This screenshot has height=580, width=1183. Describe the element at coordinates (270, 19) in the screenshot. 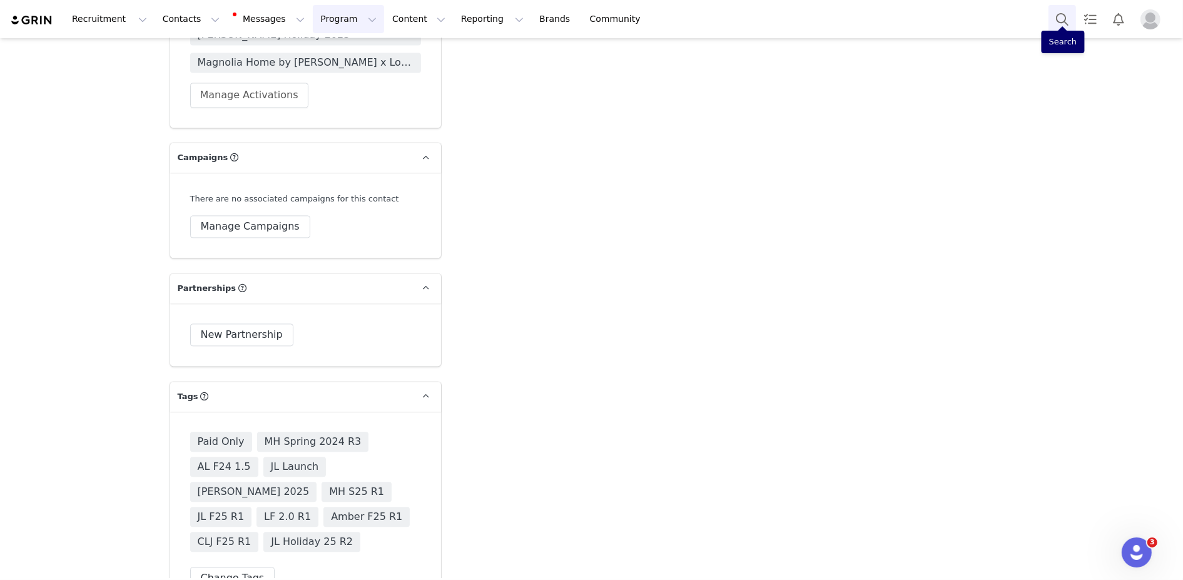

I see `button: Messages` at that location.